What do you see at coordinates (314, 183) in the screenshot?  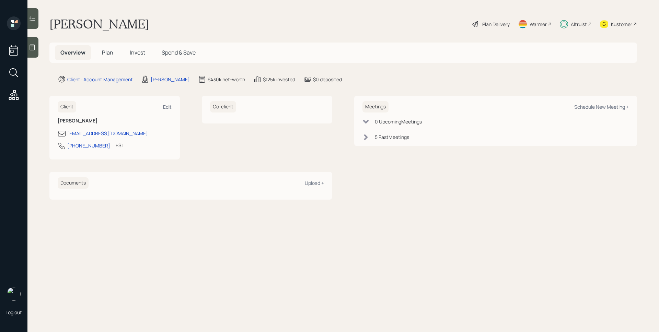 I see `div: Upload +` at bounding box center [314, 183].